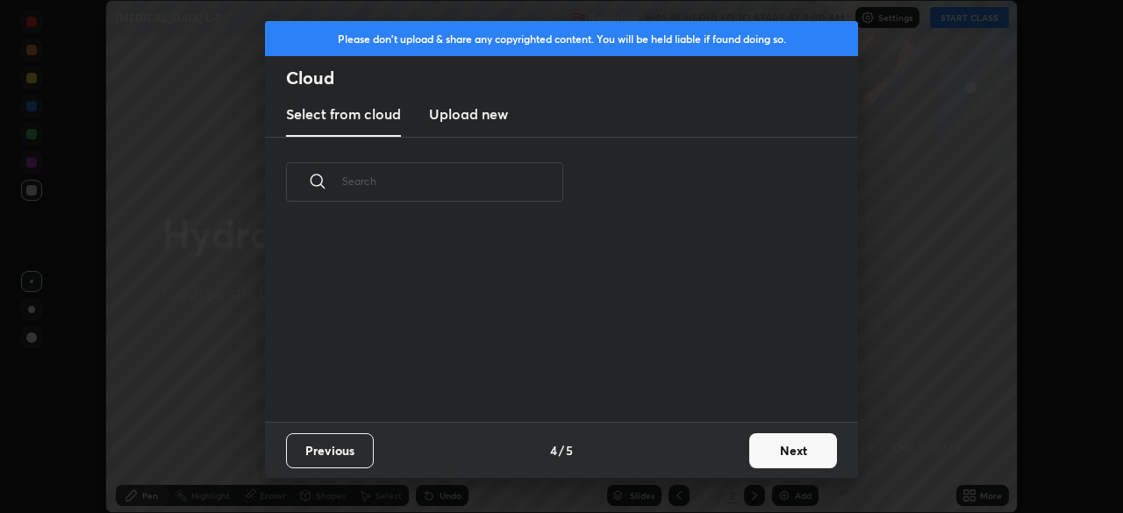  What do you see at coordinates (343, 114) in the screenshot?
I see `h3: Select from cloud` at bounding box center [343, 114].